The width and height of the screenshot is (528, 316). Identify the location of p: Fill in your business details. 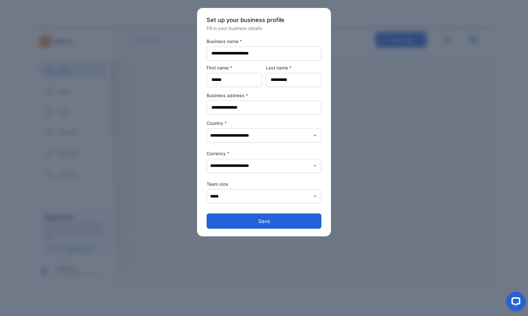
(264, 28).